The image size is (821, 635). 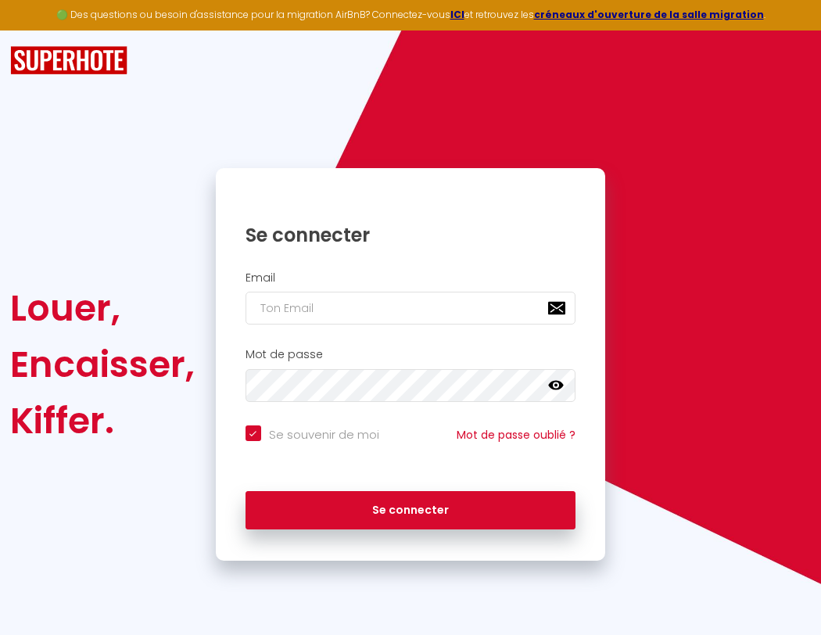 I want to click on h1: Se connecter, so click(x=411, y=235).